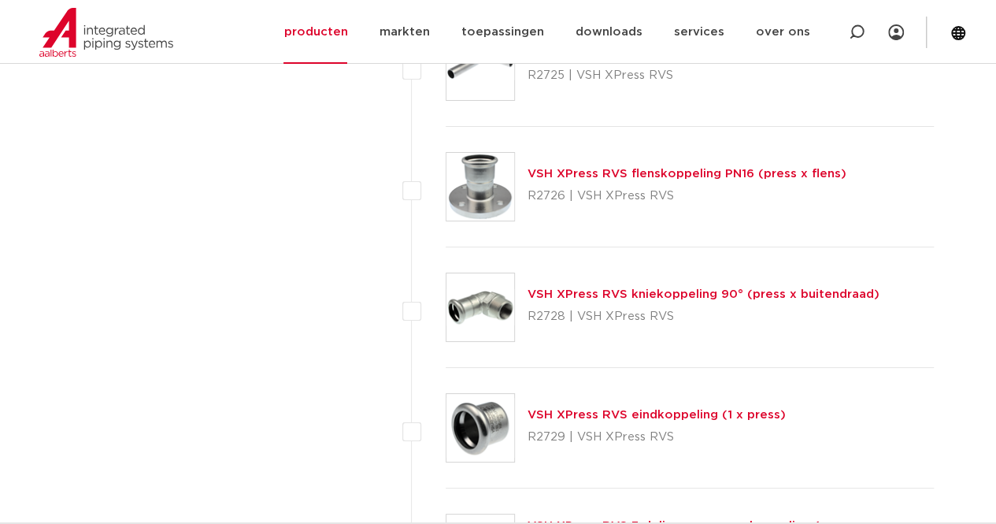 Image resolution: width=996 pixels, height=524 pixels. I want to click on p: R2726 | VSH XPress RVS, so click(687, 196).